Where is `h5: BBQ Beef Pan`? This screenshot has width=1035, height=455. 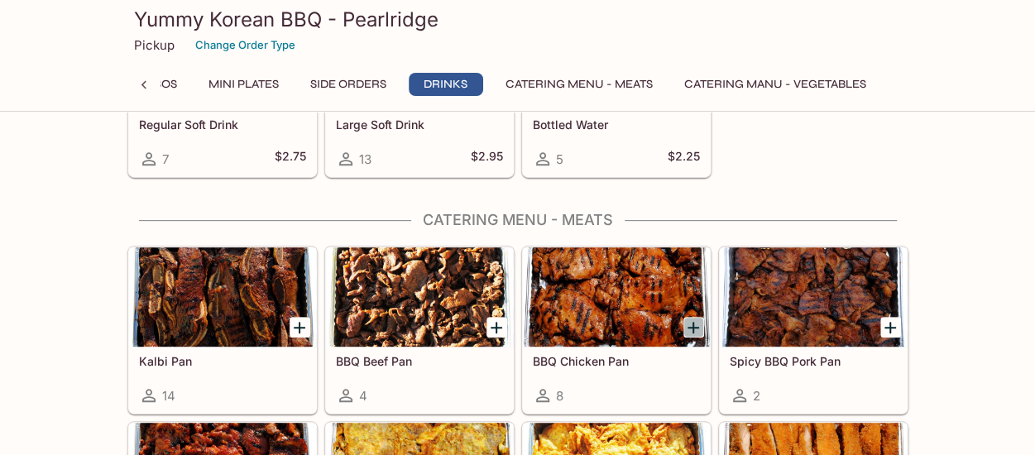
h5: BBQ Beef Pan is located at coordinates (419, 361).